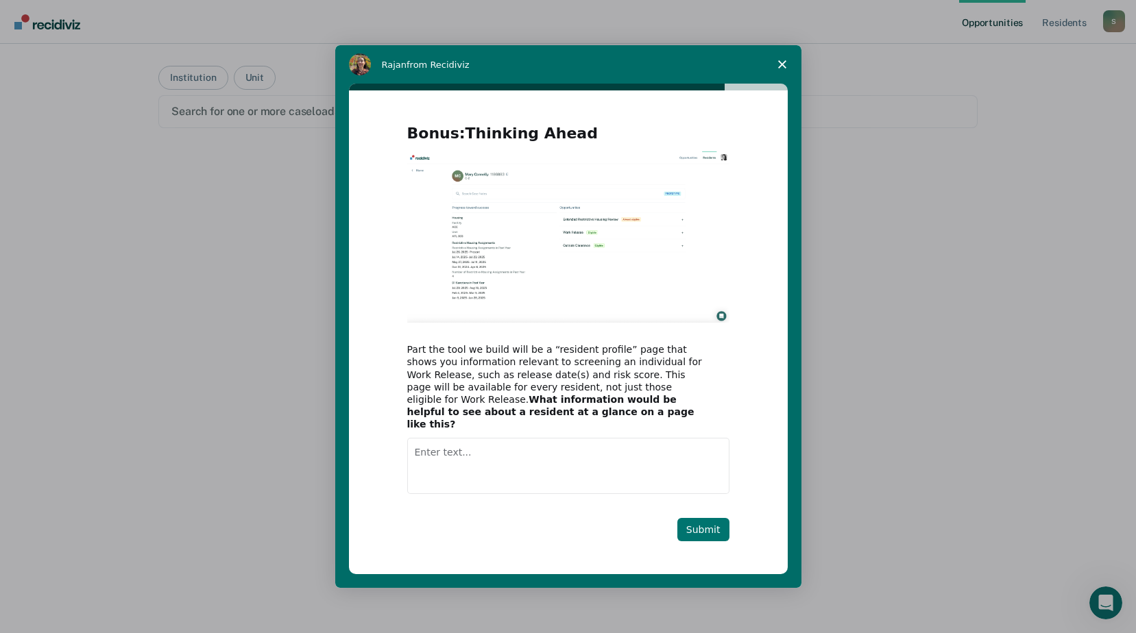  What do you see at coordinates (360, 64) in the screenshot?
I see `img: Profile image for Rajan` at bounding box center [360, 64].